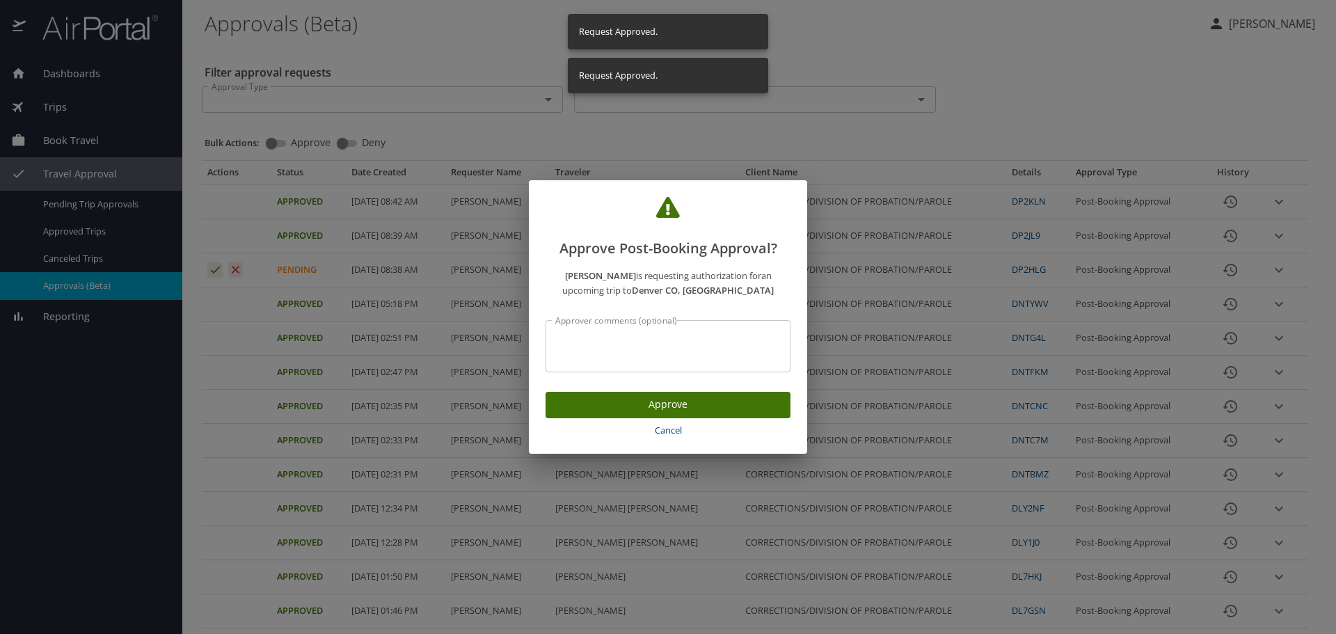 This screenshot has height=634, width=1336. I want to click on p: is requesting authorization for an upcoming trip to, so click(668, 283).